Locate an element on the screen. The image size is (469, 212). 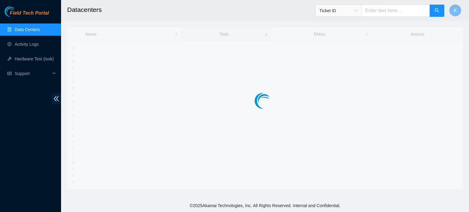
button: K is located at coordinates (455, 10).